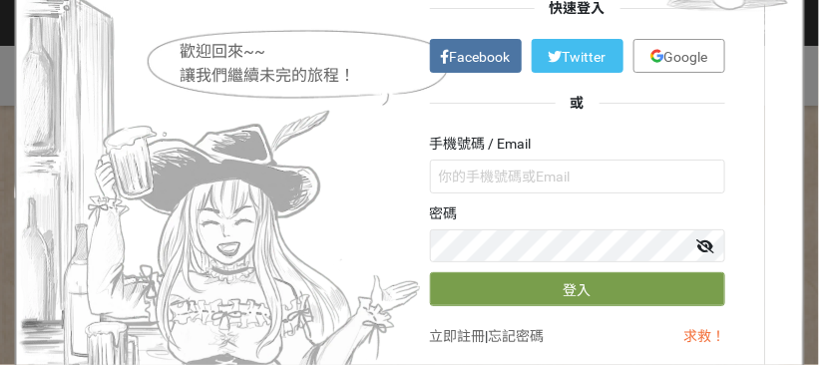  Describe the element at coordinates (577, 289) in the screenshot. I see `button: 登入` at that location.